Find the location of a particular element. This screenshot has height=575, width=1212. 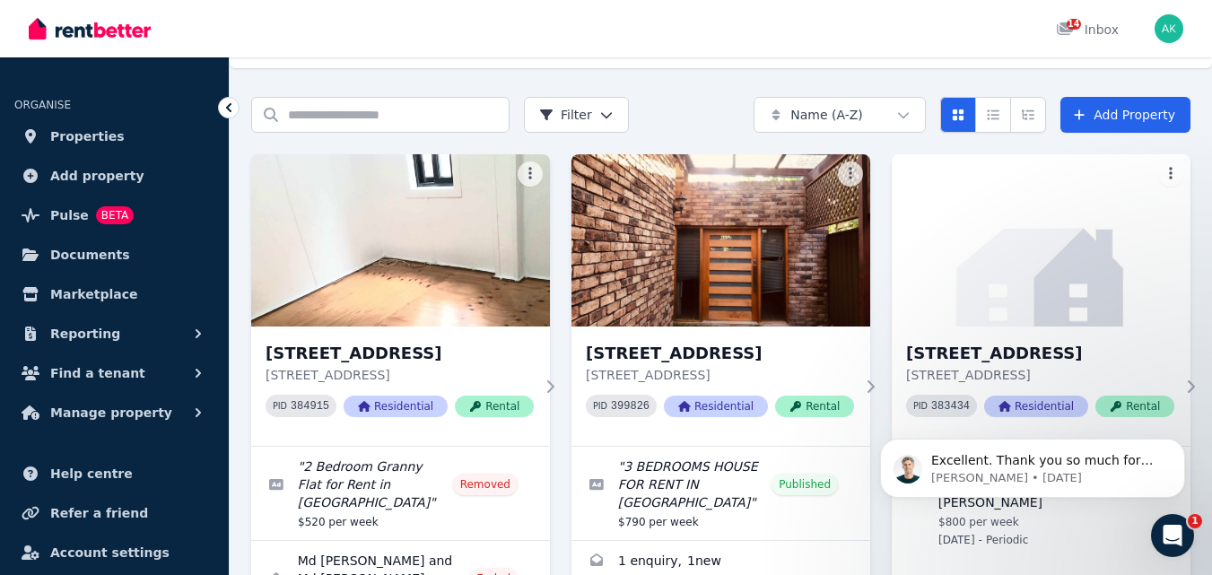

img: Azad Kalam is located at coordinates (1169, 29).